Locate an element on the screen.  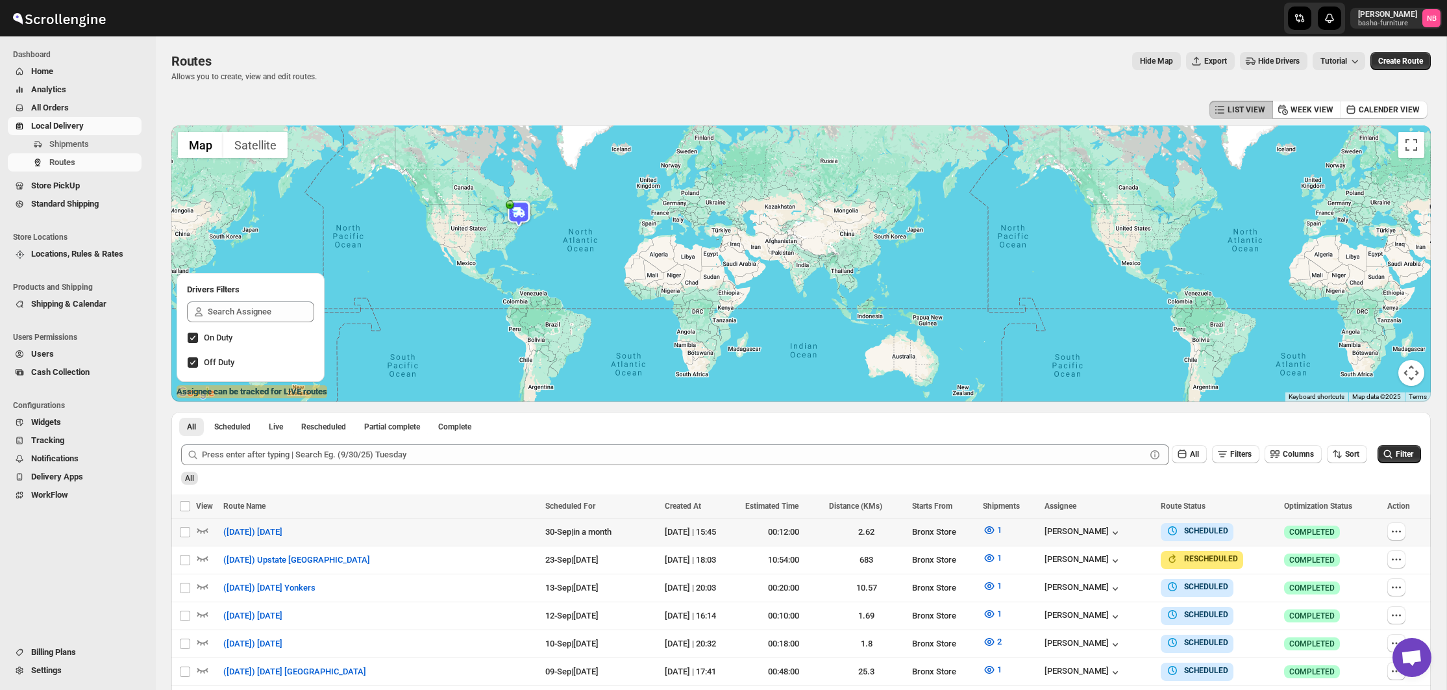
span: Users Permissions is located at coordinates (80, 337).